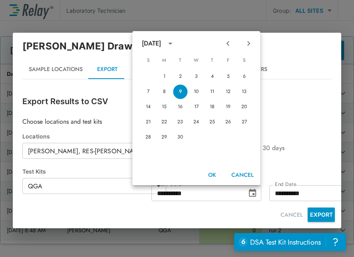  Describe the element at coordinates (212, 77) in the screenshot. I see `button: 4` at that location.